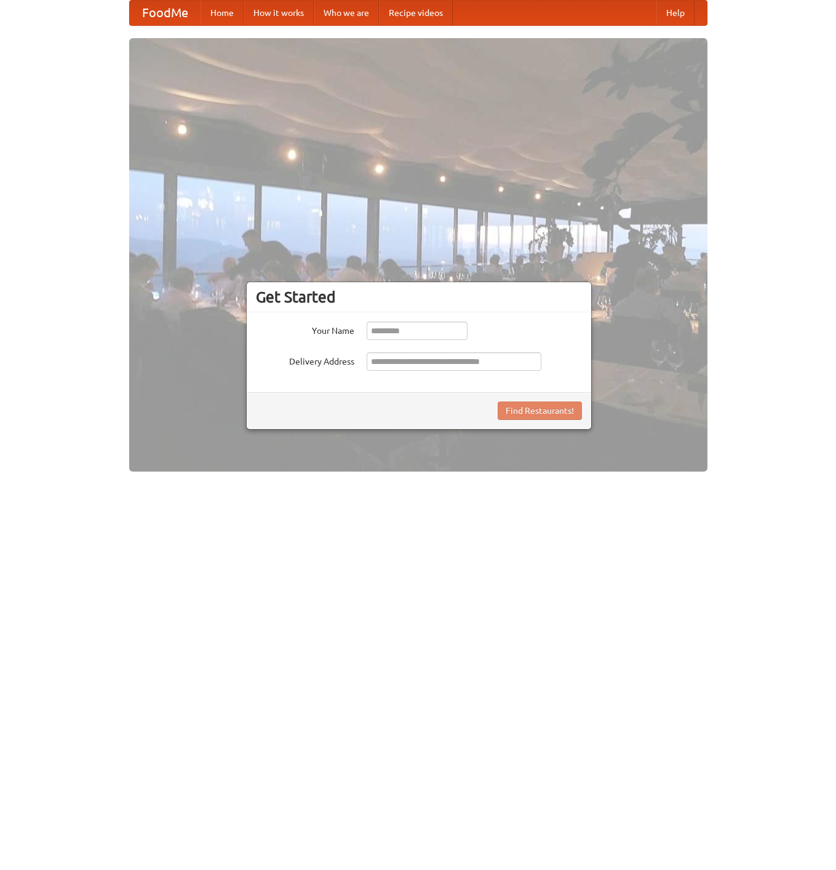 The image size is (836, 870). I want to click on label: Delivery Address, so click(305, 360).